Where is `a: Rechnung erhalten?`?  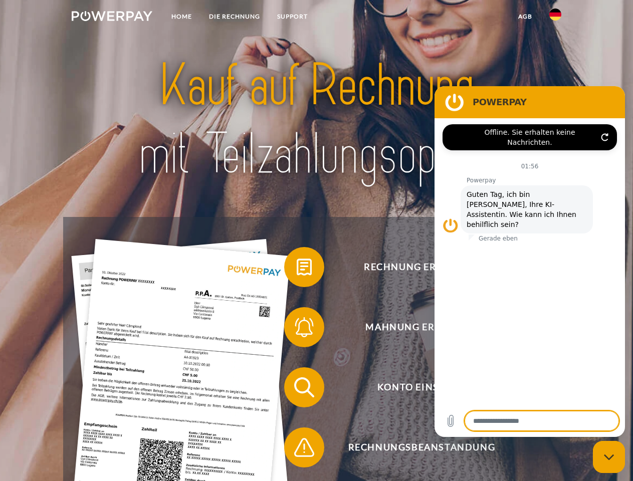
a: Rechnung erhalten? is located at coordinates (415, 267).